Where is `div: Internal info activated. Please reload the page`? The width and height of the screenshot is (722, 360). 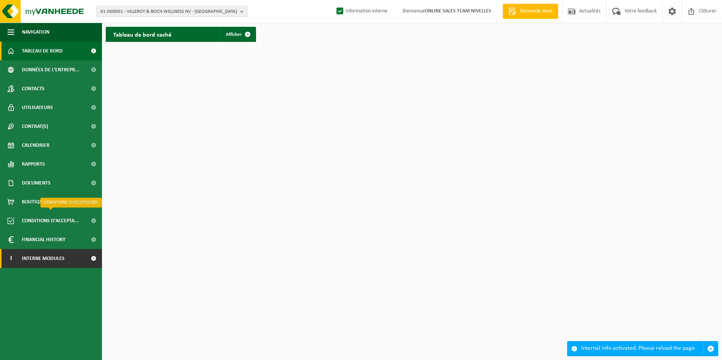
div: Internal info activated. Please reload the page is located at coordinates (642, 349).